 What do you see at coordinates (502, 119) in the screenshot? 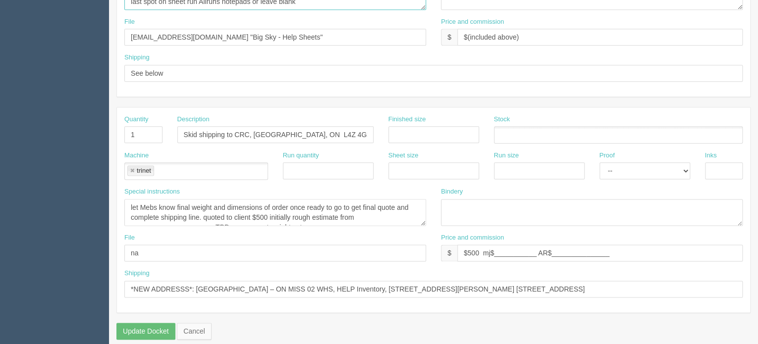
I see `label: Stock` at bounding box center [502, 119].